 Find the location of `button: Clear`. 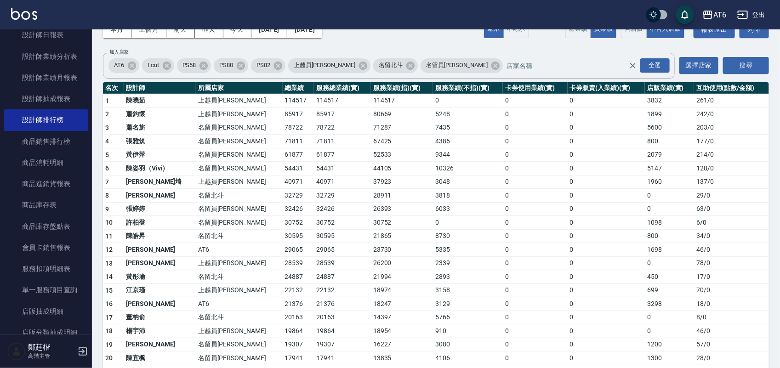

button: Clear is located at coordinates (633, 66).